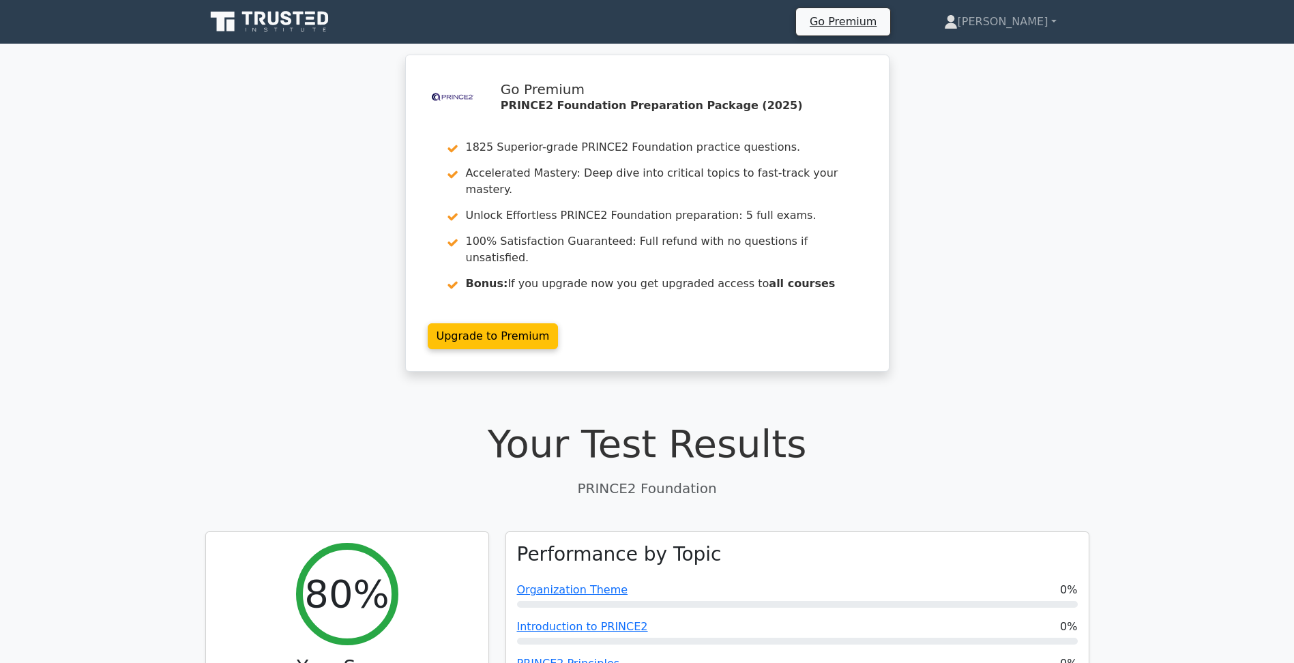  Describe the element at coordinates (572, 589) in the screenshot. I see `a: Organization Theme` at that location.